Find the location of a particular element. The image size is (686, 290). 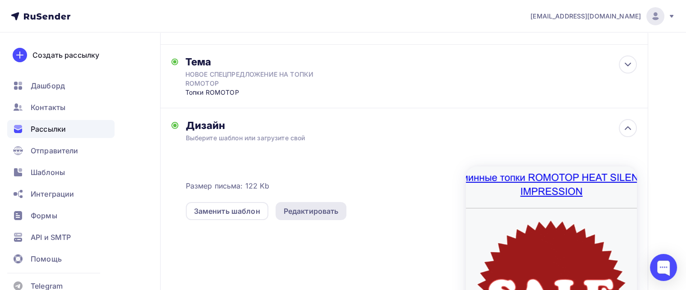

div: НОВОЕ СПЕЦПРЕДЛОЖЕНИЕ НА ТОПКИ ROMOTOP is located at coordinates (266, 79).